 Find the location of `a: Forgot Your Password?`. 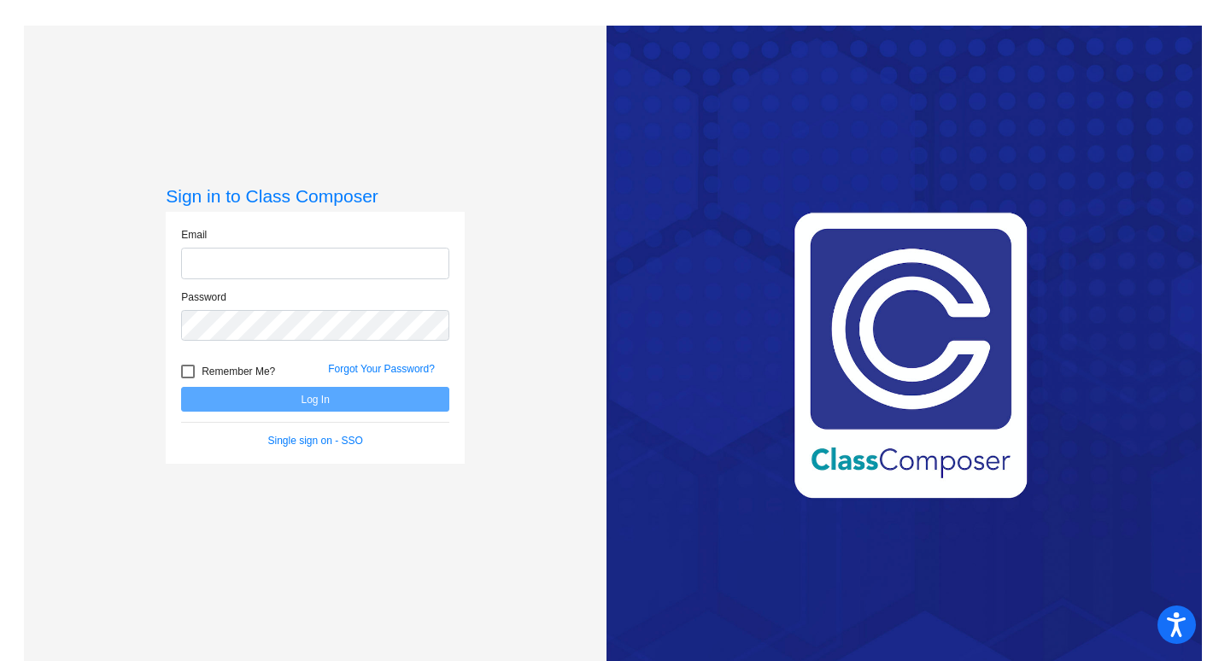

a: Forgot Your Password? is located at coordinates (381, 369).